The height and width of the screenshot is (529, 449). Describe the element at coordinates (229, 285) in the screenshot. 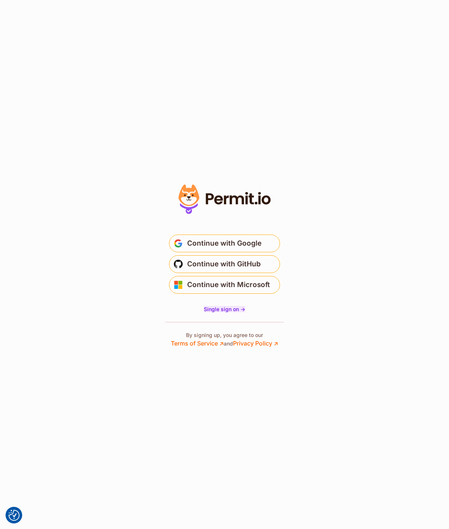

I see `span: Continue with Microsoft` at that location.